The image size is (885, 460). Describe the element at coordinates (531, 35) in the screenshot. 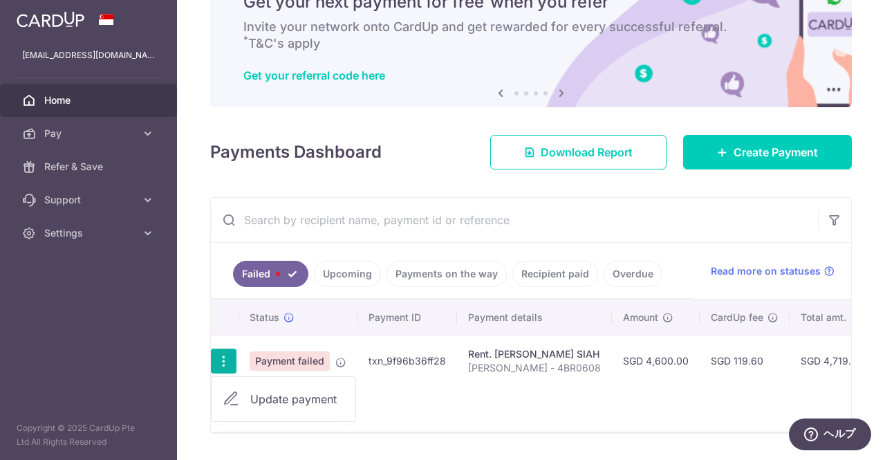

I see `h6: Invite your network onto CardUp and get rewarded for every successful referral. T&C's apply` at that location.